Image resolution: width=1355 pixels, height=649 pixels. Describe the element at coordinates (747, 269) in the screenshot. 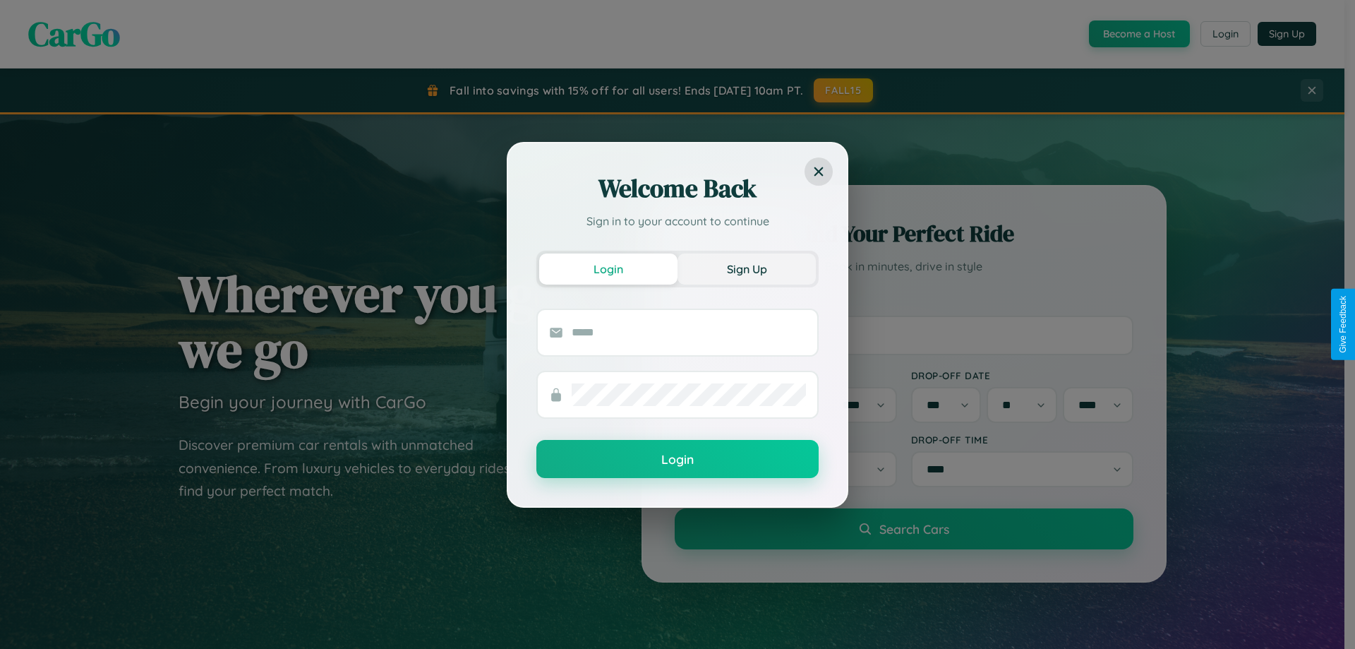

I see `button: Sign Up` at that location.